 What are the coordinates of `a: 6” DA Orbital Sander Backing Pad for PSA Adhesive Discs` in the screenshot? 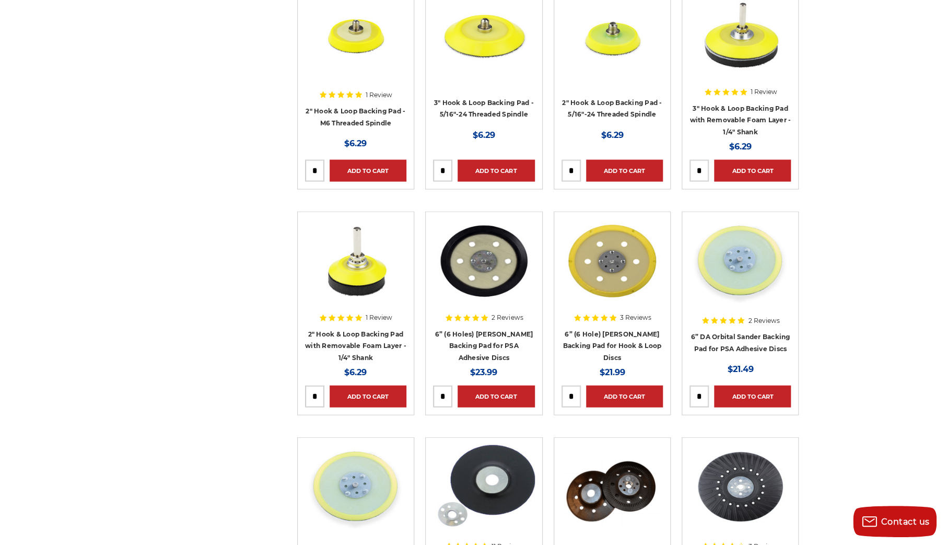 It's located at (740, 286).